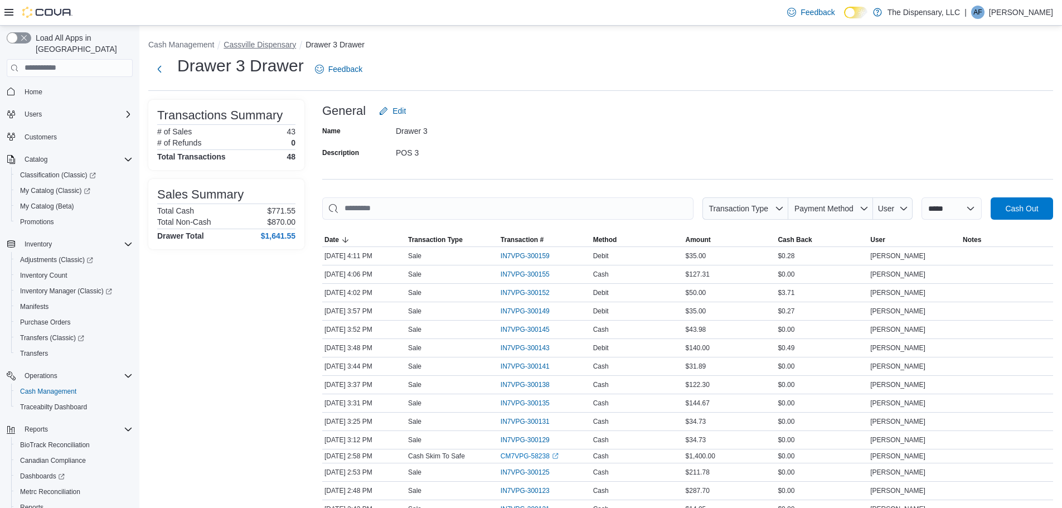 Image resolution: width=1062 pixels, height=508 pixels. Describe the element at coordinates (697, 348) in the screenshot. I see `span: $140.00` at that location.